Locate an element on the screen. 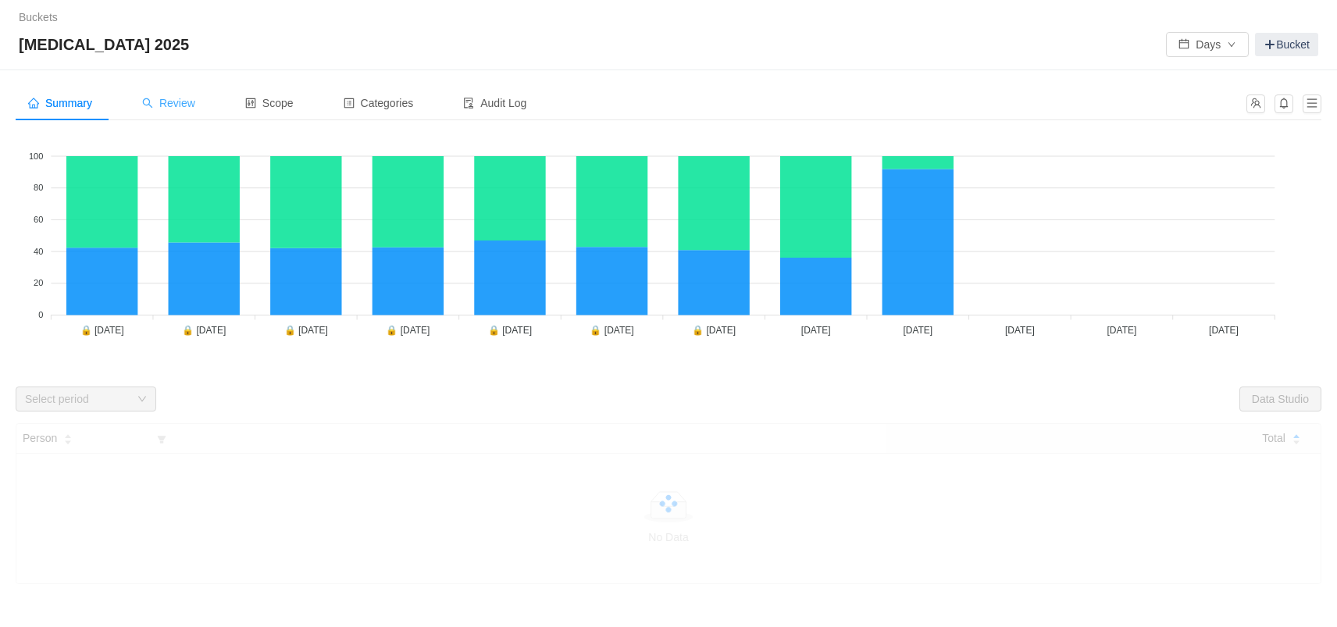 Image resolution: width=1337 pixels, height=627 pixels. tspan: 100 is located at coordinates (36, 156).